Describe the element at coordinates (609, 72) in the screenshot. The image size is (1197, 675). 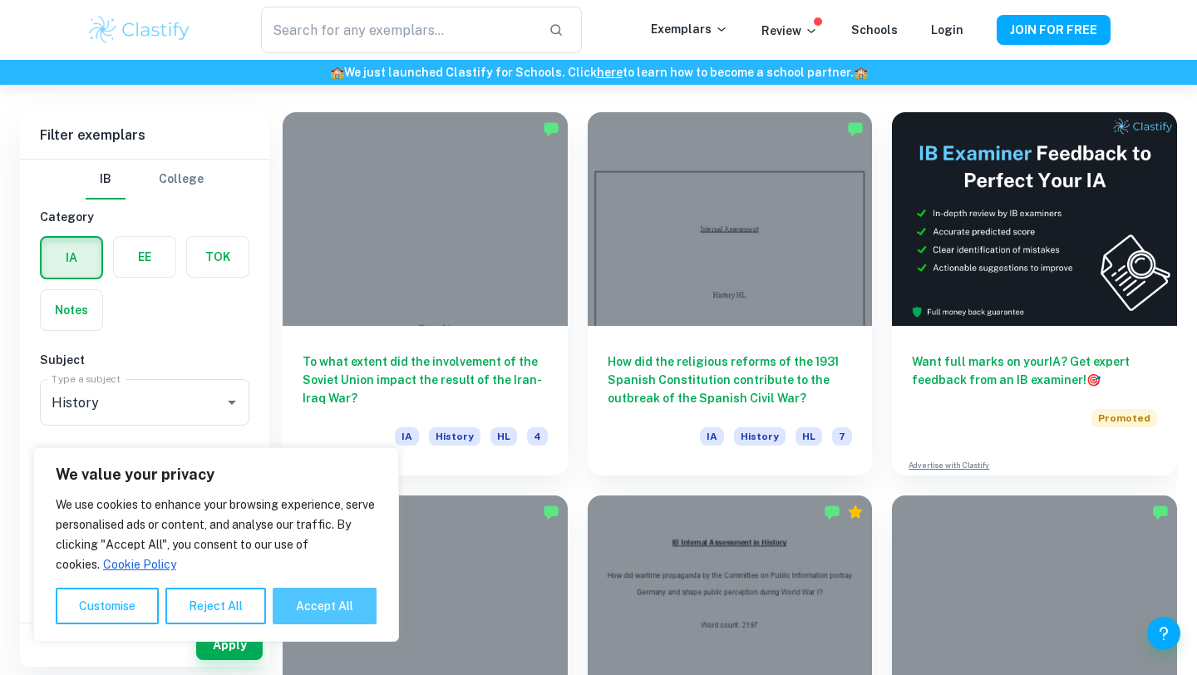
I see `a: here` at that location.